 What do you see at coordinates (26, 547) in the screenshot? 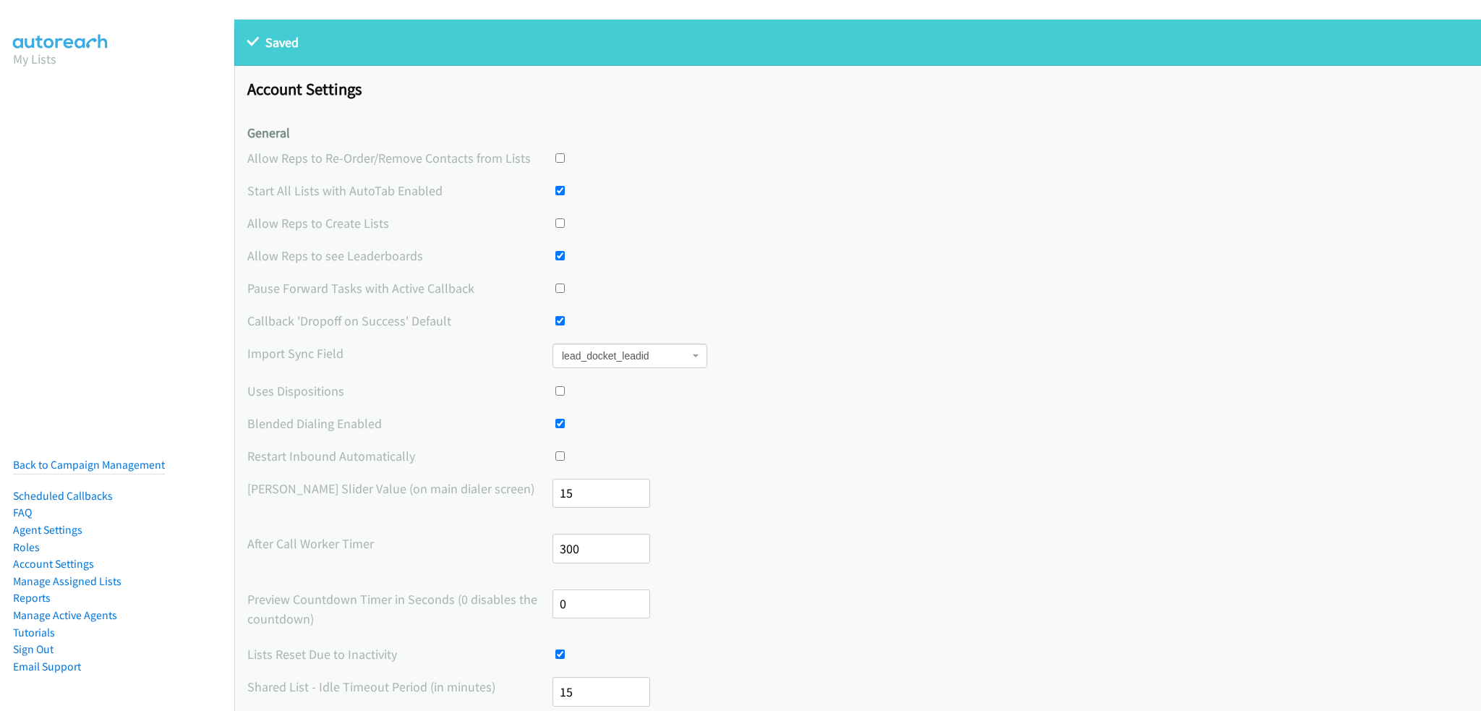
I see `a: Roles` at bounding box center [26, 547].